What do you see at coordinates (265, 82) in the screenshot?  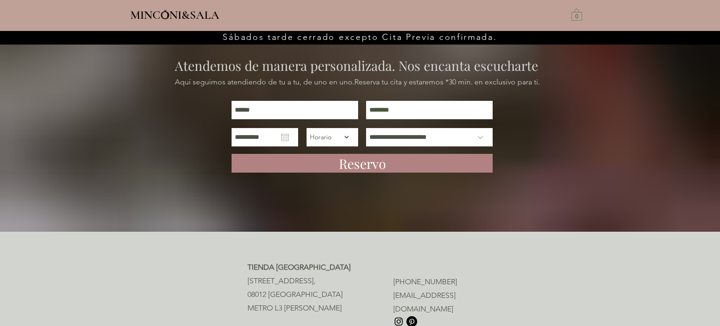 I see `span: Aquí seguimos atendiendo de tu a tu, de uno en uno.` at bounding box center [265, 82].